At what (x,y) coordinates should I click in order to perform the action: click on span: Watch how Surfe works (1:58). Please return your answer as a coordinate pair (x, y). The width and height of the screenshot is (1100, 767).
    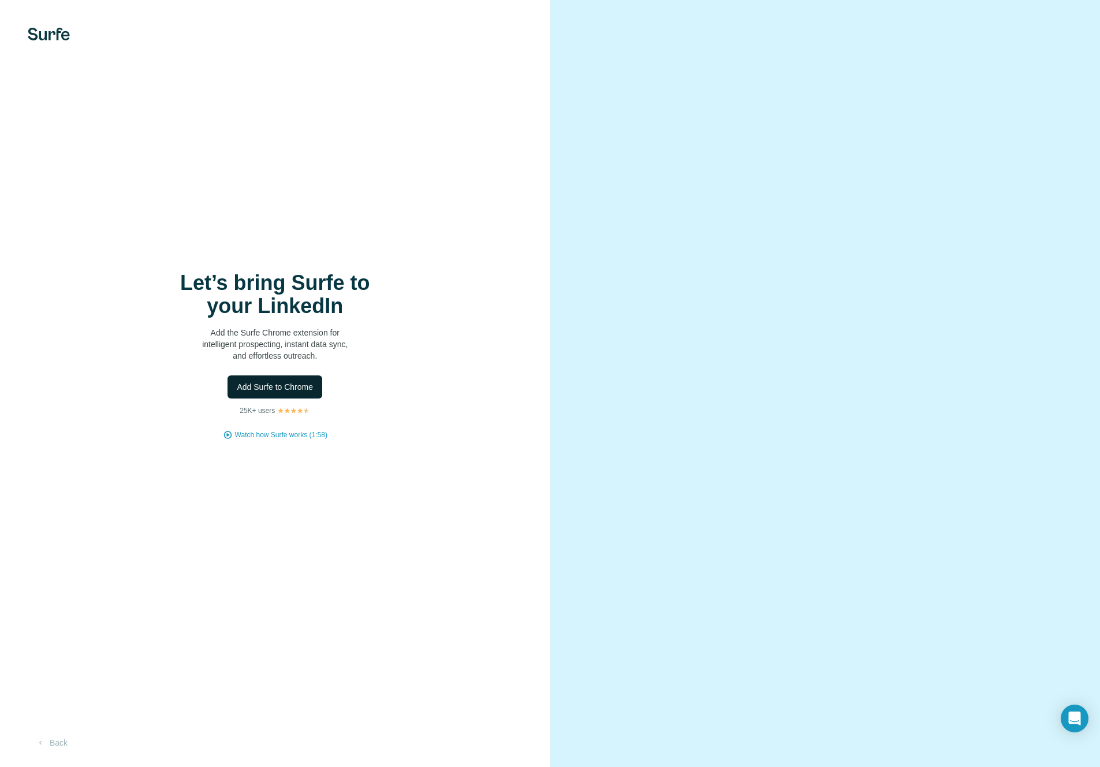
    Looking at the image, I should click on (281, 435).